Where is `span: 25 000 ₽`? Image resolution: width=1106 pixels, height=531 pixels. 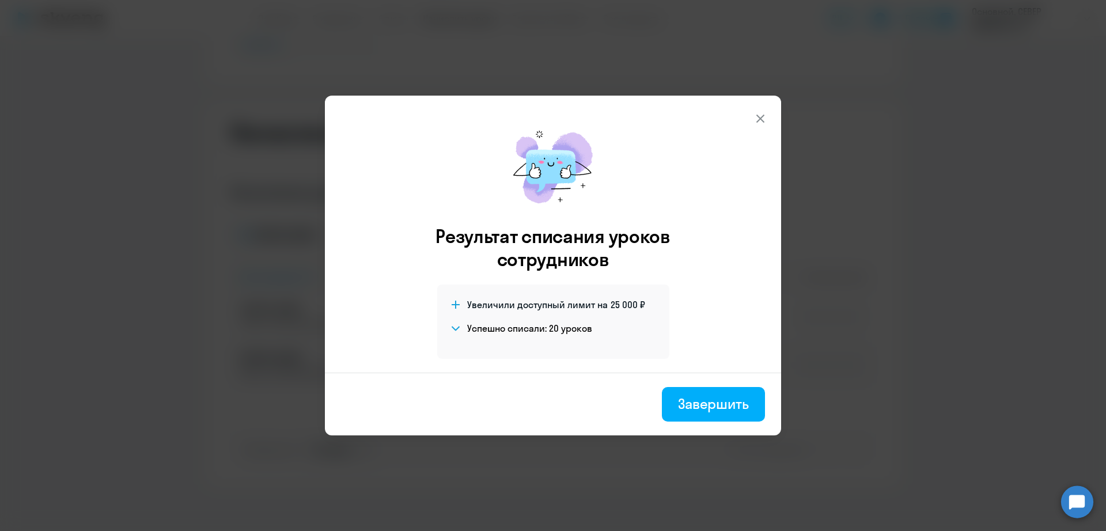 span: 25 000 ₽ is located at coordinates (628, 305).